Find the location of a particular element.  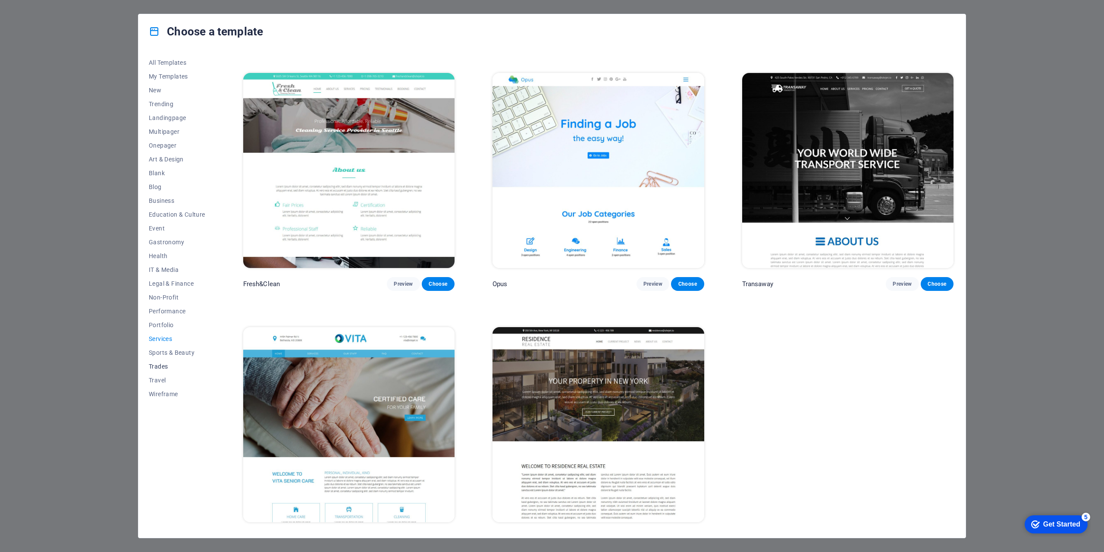

button: Wireframe is located at coordinates (177, 394).